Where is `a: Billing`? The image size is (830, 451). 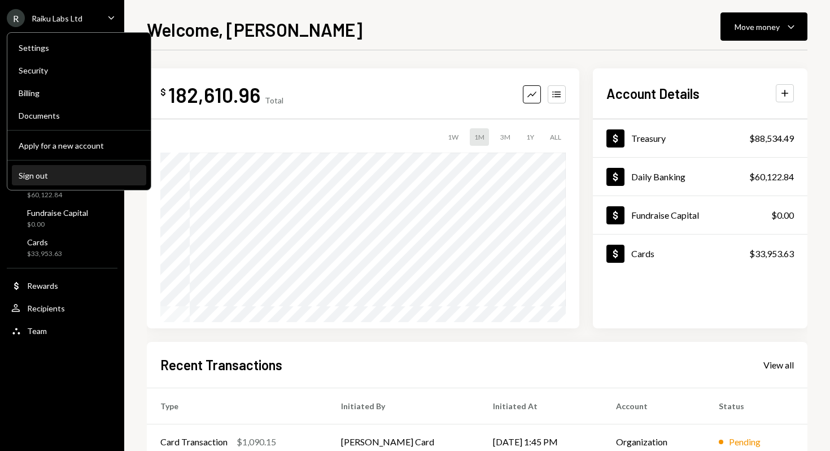
a: Billing is located at coordinates (79, 93).